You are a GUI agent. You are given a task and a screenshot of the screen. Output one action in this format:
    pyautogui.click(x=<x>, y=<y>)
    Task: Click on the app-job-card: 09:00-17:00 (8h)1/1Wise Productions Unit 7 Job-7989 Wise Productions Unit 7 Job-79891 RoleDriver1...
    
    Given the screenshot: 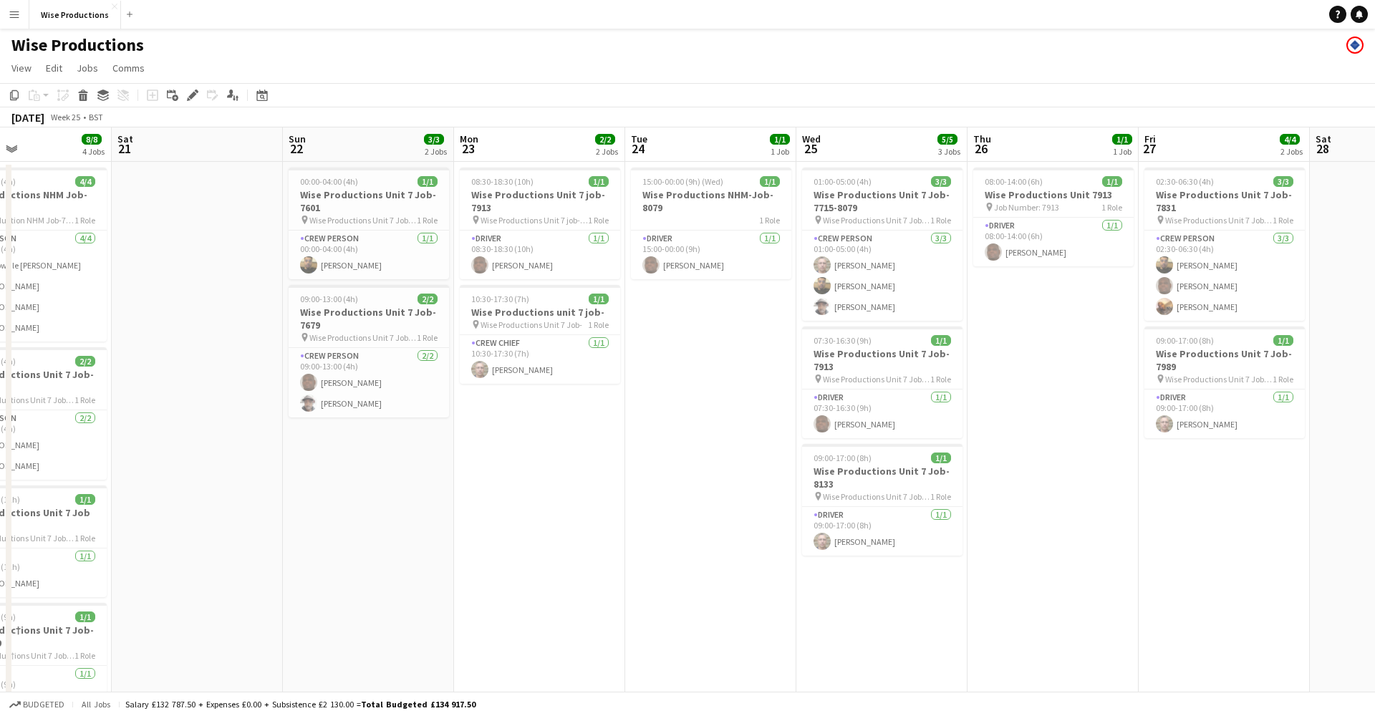 What is the action you would take?
    pyautogui.click(x=1225, y=383)
    